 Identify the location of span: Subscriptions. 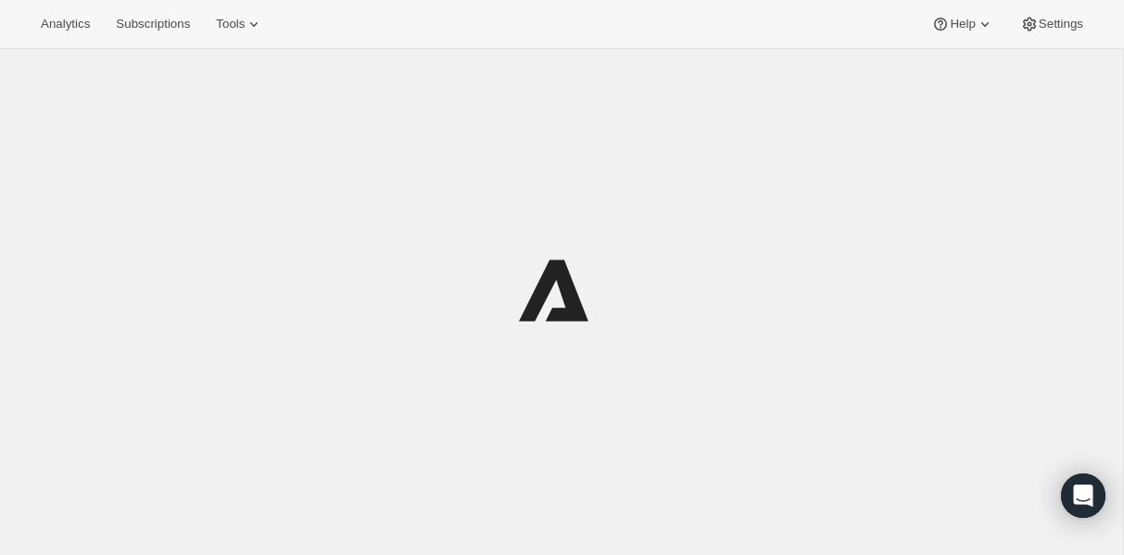
(153, 24).